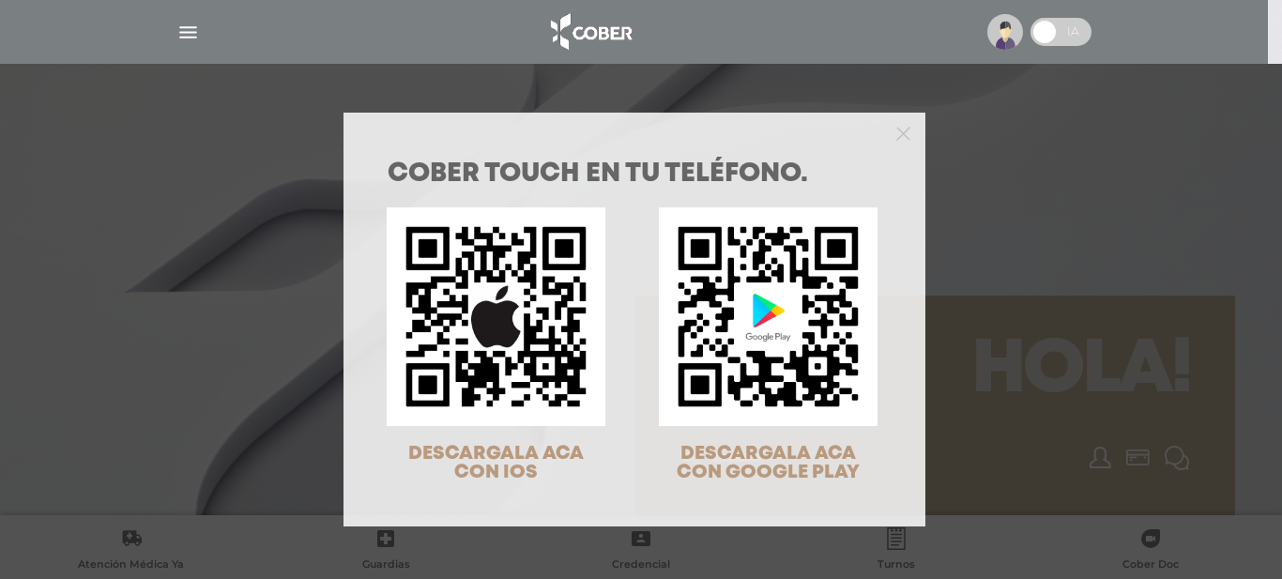  I want to click on span: DESCARGALA ACA CON IOS, so click(495, 463).